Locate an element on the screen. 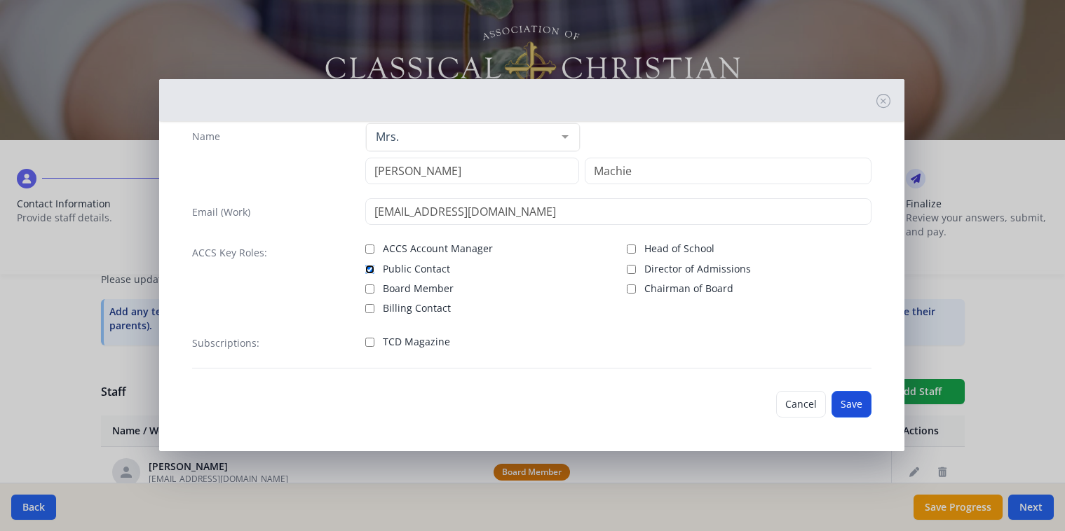  input: ACCS Account Manager is located at coordinates (369, 249).